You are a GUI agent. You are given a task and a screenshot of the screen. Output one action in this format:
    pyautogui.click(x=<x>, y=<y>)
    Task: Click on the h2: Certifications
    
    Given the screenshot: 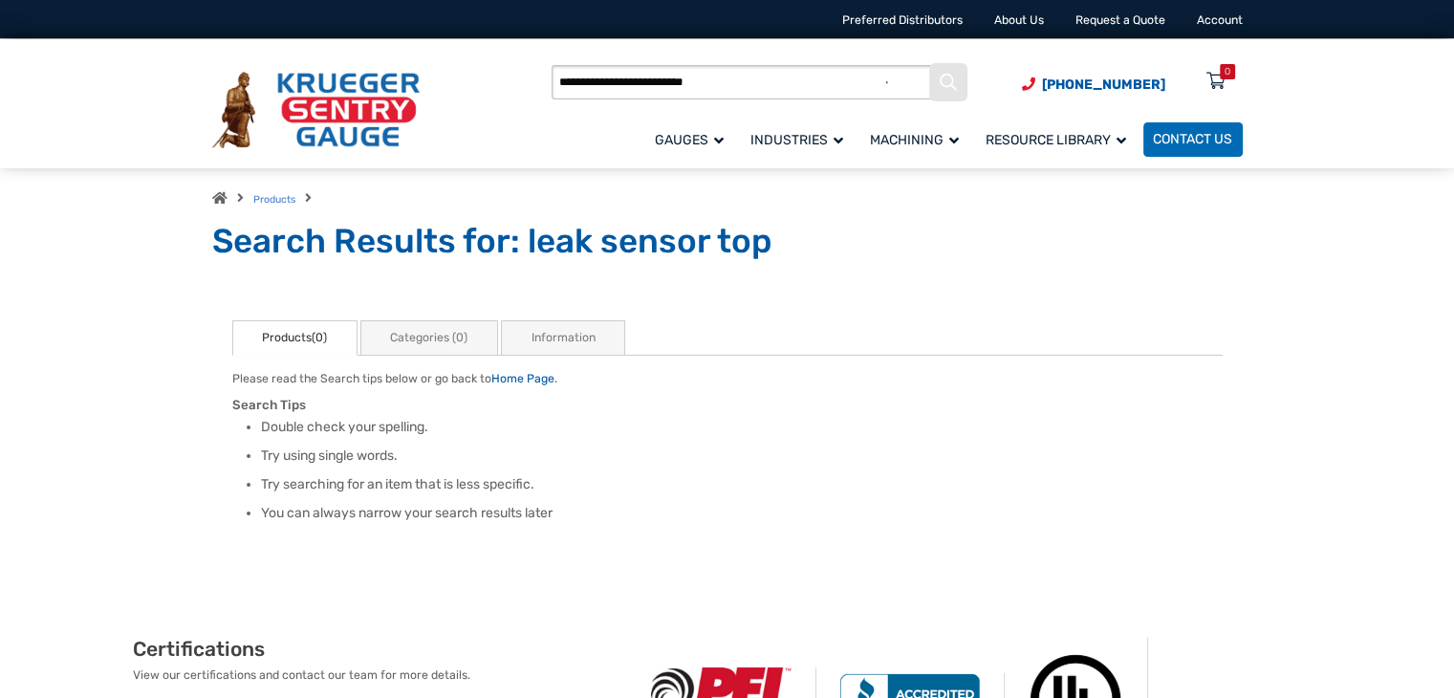 What is the action you would take?
    pyautogui.click(x=381, y=649)
    